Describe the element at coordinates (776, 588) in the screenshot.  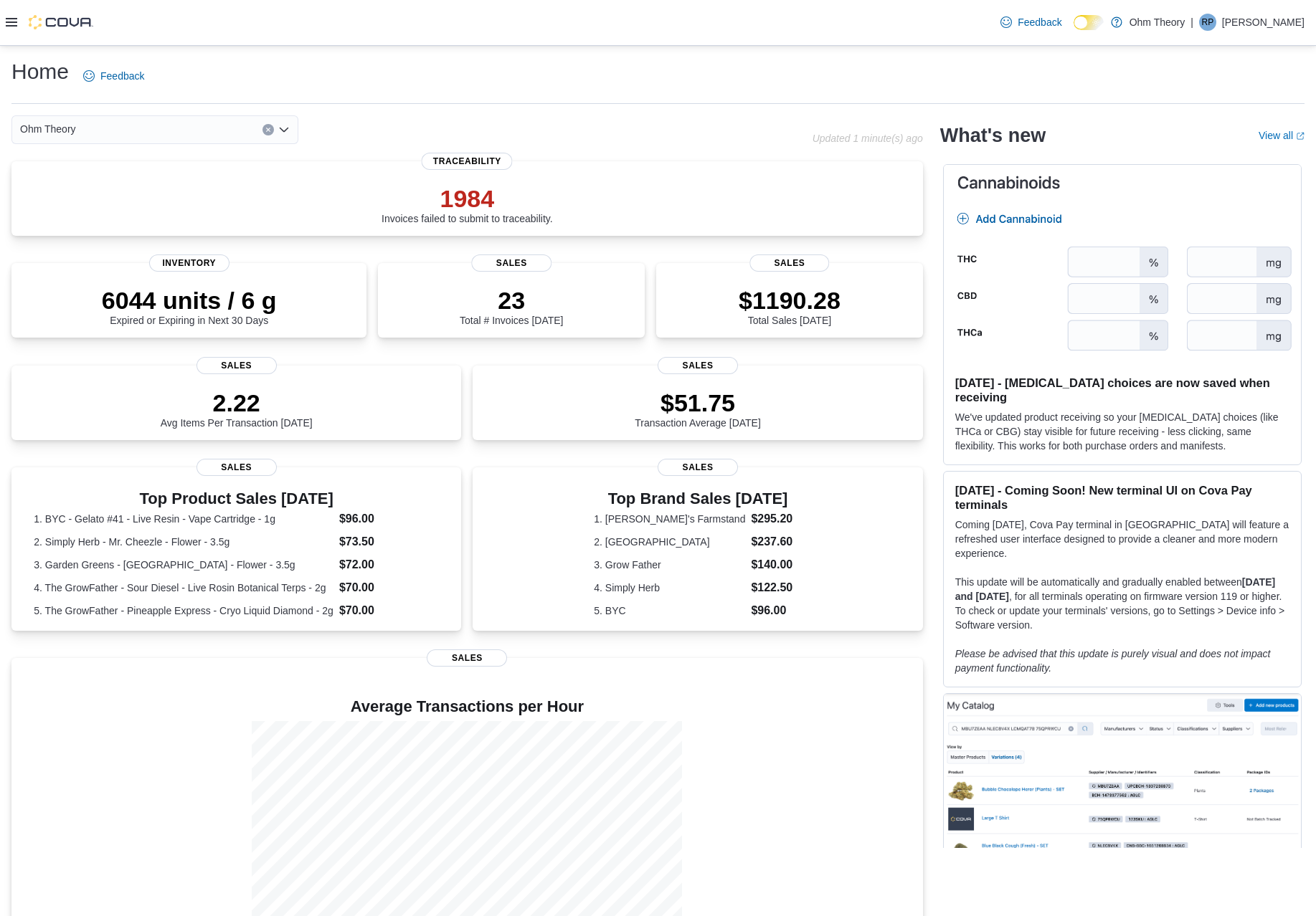
I see `dd: $122.50` at that location.